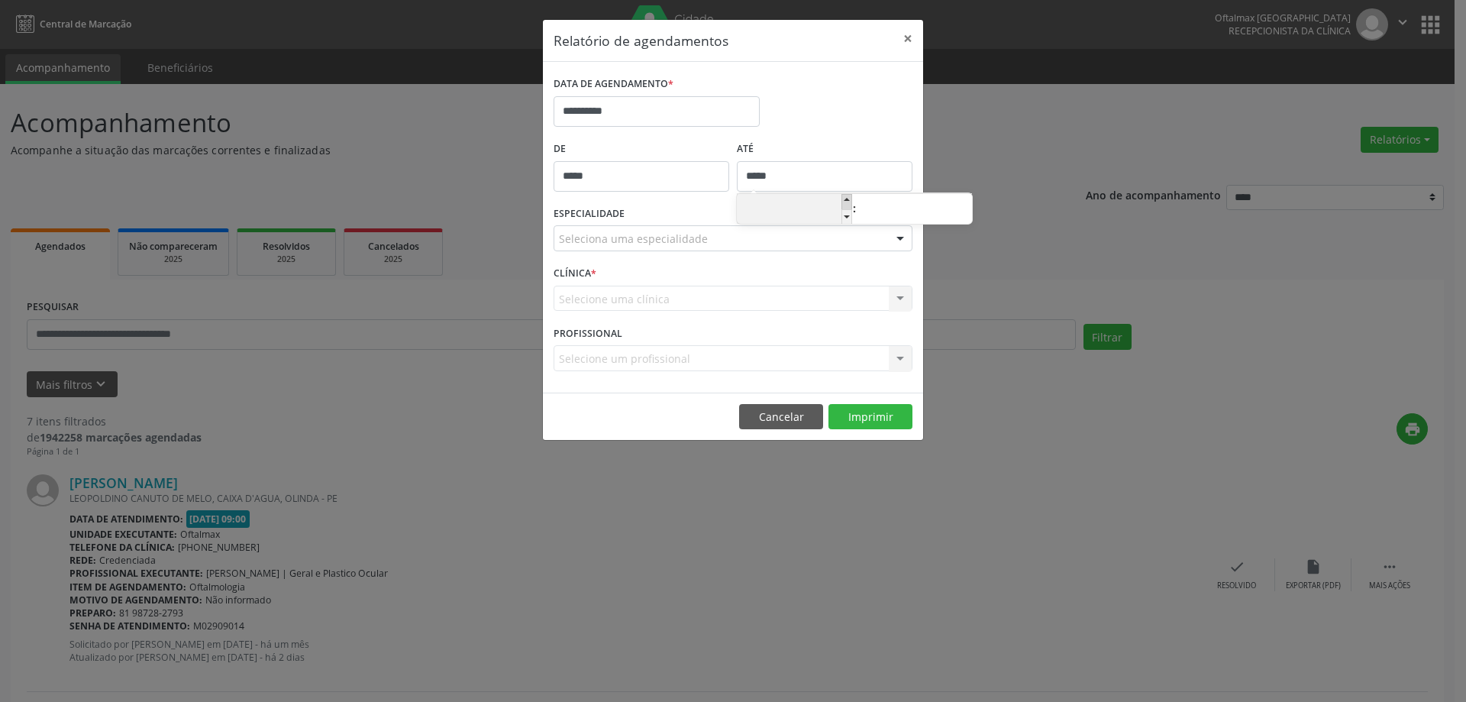 This screenshot has height=702, width=1466. What do you see at coordinates (588, 333) in the screenshot?
I see `label: PROFISSIONAL` at bounding box center [588, 333].